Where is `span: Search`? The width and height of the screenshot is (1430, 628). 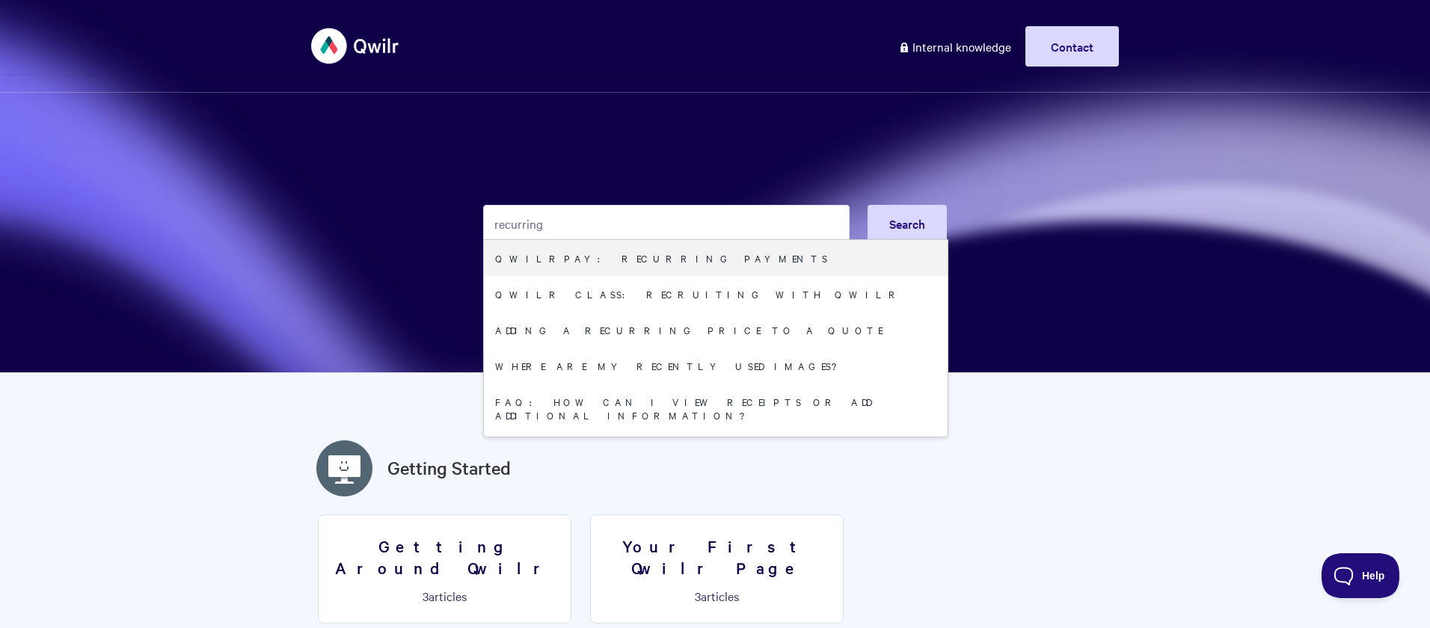
span: Search is located at coordinates (907, 224).